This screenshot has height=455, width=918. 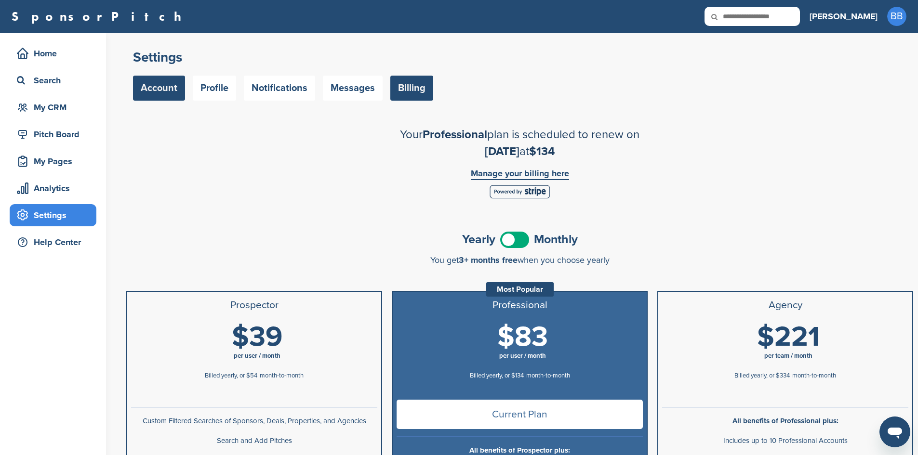 What do you see at coordinates (788, 337) in the screenshot?
I see `span: $221` at bounding box center [788, 337].